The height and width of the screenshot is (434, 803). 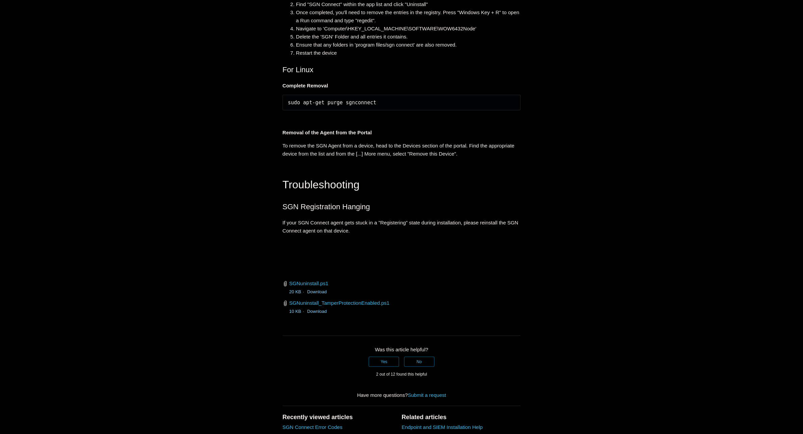 I want to click on strong: Removal of the Agent from the Portal, so click(x=327, y=132).